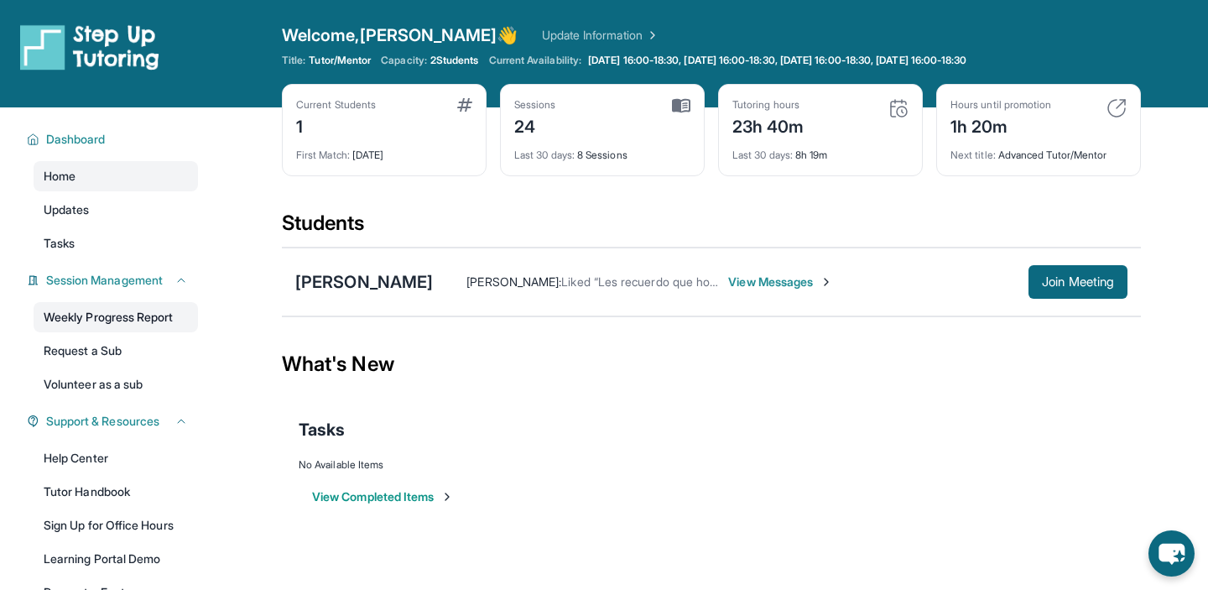  Describe the element at coordinates (116, 559) in the screenshot. I see `a: Learning Portal Demo` at that location.